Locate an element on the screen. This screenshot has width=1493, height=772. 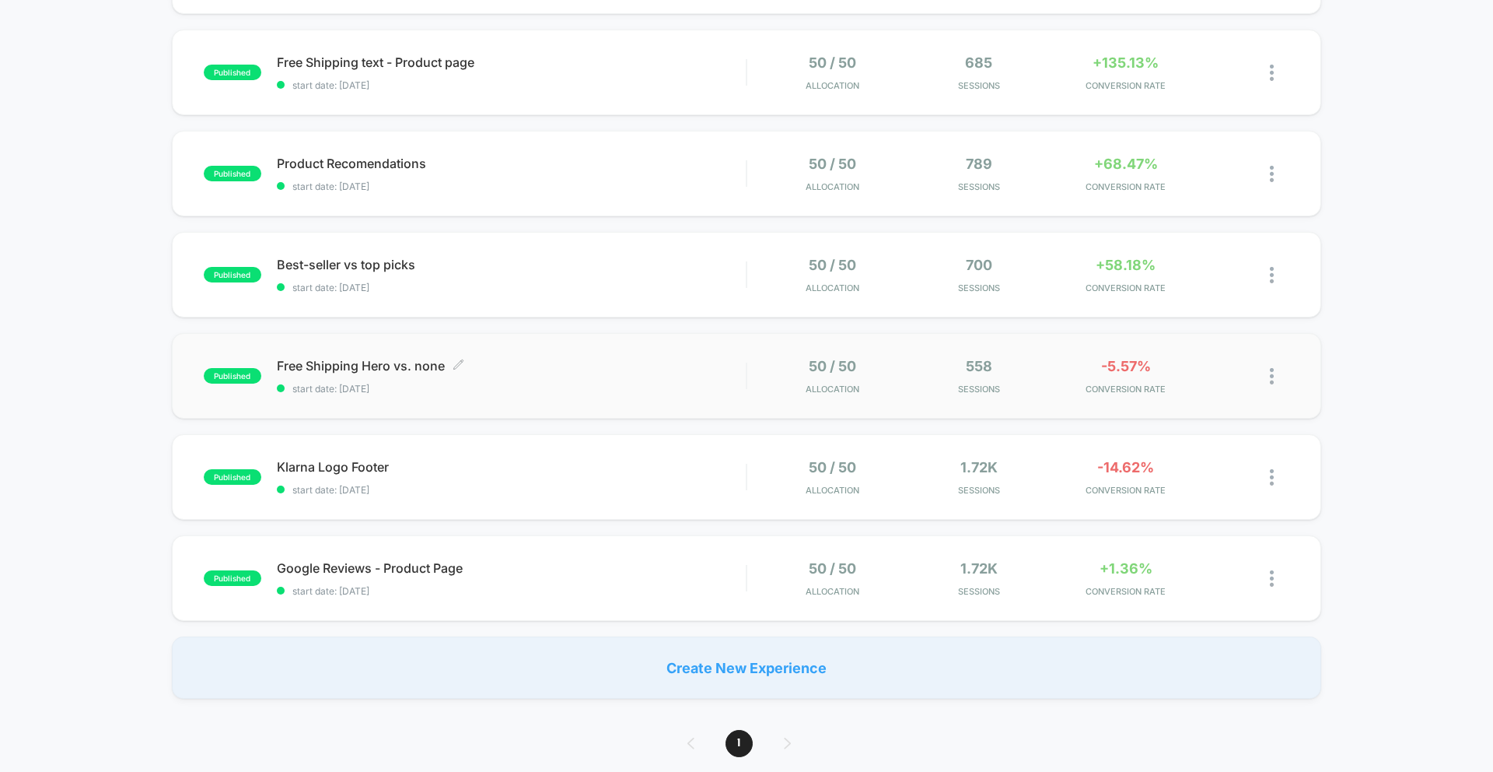
span: -14.62% is located at coordinates (1126, 467).